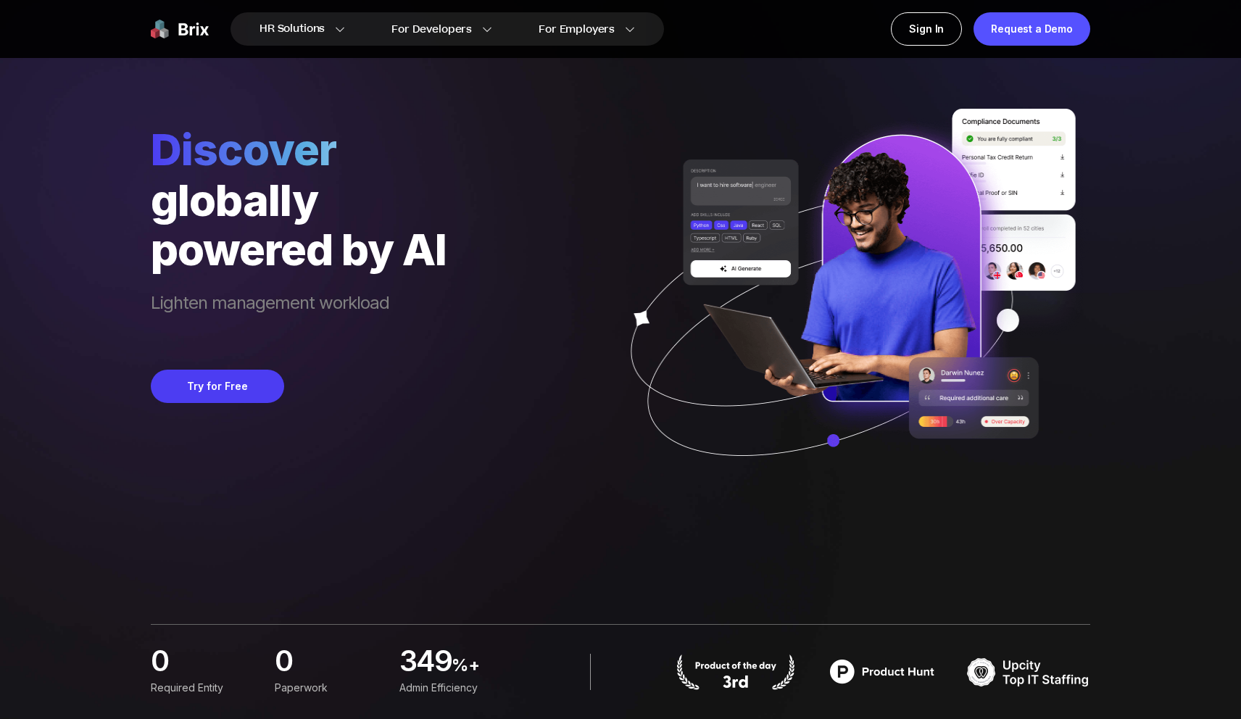 The height and width of the screenshot is (719, 1241). I want to click on span: Lighten management workload, so click(299, 316).